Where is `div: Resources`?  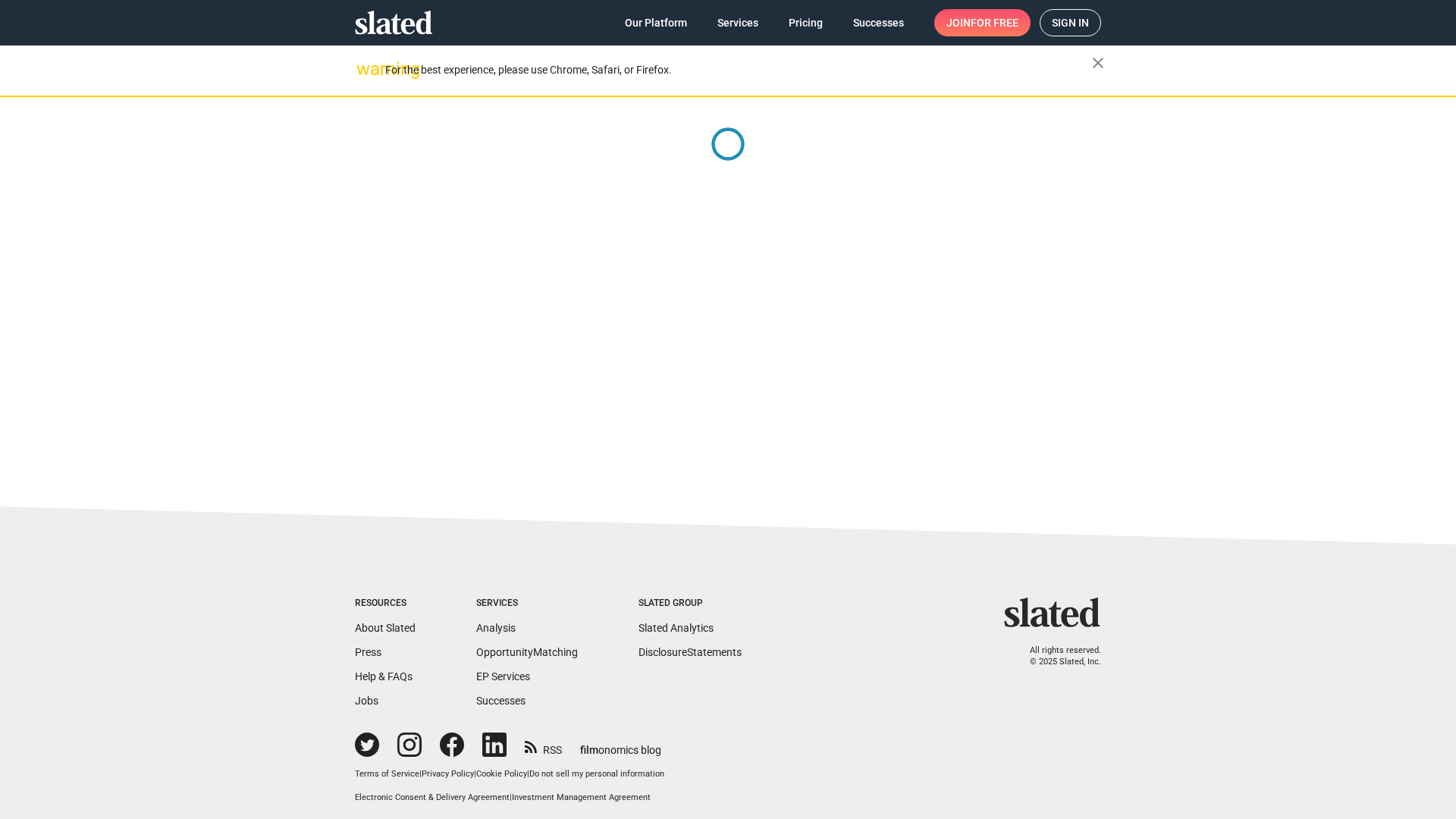 div: Resources is located at coordinates (386, 603).